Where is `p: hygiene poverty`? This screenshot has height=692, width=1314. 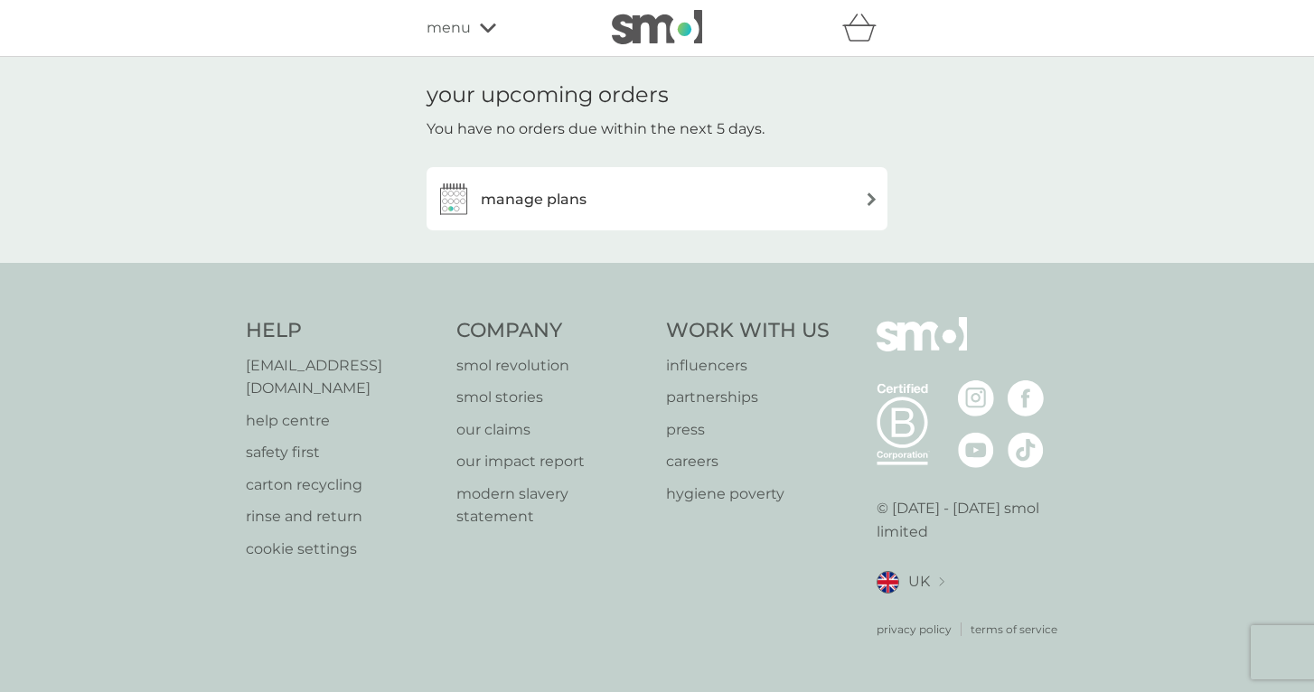 p: hygiene poverty is located at coordinates (748, 494).